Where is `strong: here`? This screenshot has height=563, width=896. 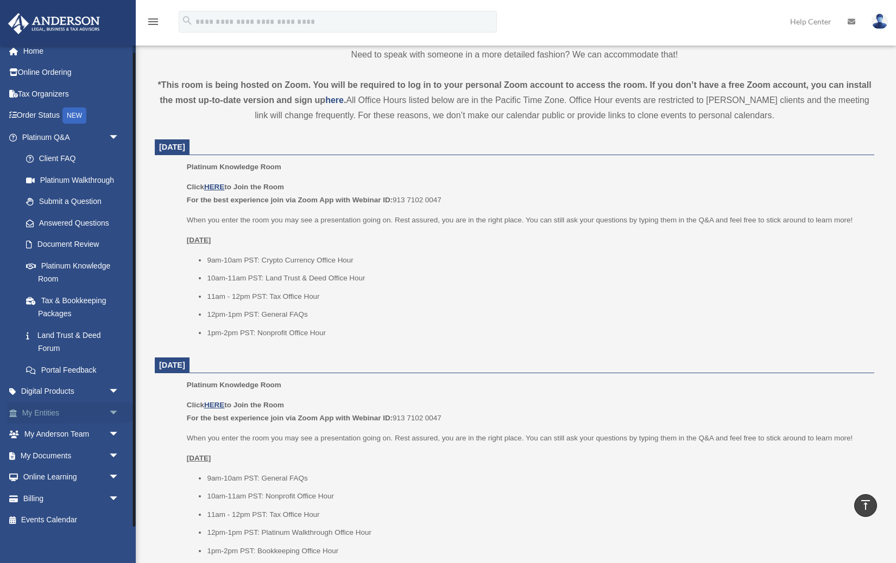 strong: here is located at coordinates (334, 100).